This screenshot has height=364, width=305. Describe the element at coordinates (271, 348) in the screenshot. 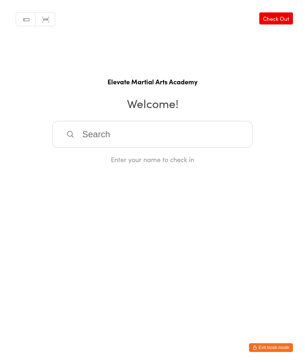

I see `button: Exit kiosk mode` at that location.